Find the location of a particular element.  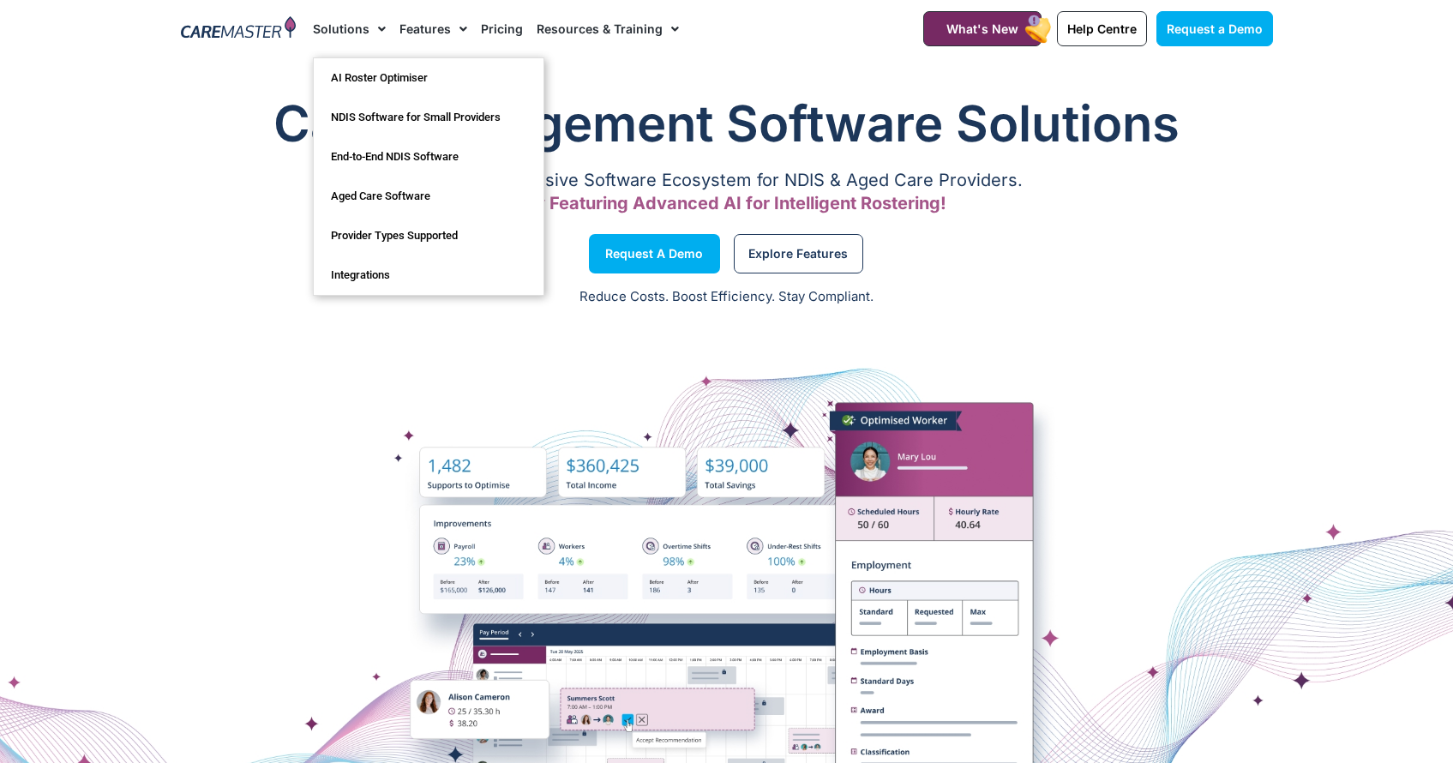

img: CareMaster Logo is located at coordinates (238, 29).